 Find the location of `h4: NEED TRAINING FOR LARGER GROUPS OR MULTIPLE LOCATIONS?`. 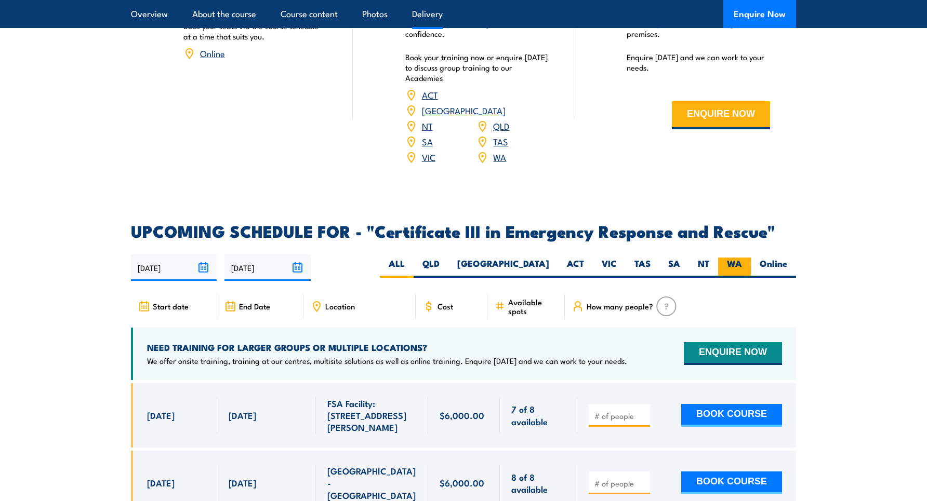

h4: NEED TRAINING FOR LARGER GROUPS OR MULTIPLE LOCATIONS? is located at coordinates (387, 347).